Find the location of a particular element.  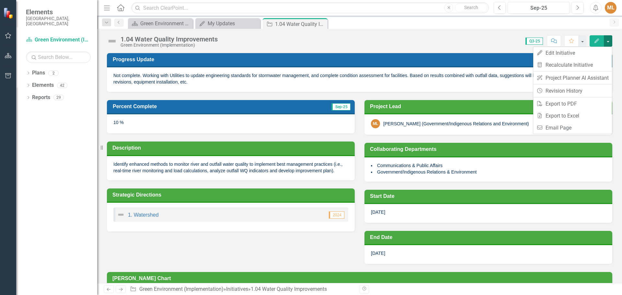

a: Plans is located at coordinates (39, 73).